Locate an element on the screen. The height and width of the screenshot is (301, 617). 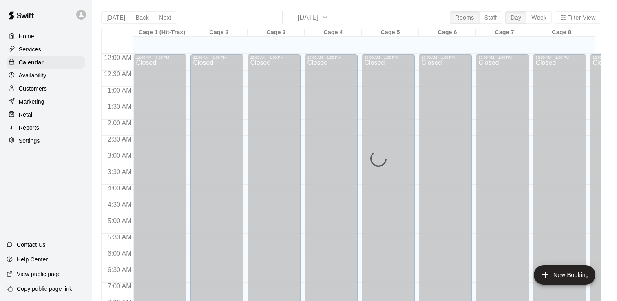
p: Help Center is located at coordinates (32, 259).